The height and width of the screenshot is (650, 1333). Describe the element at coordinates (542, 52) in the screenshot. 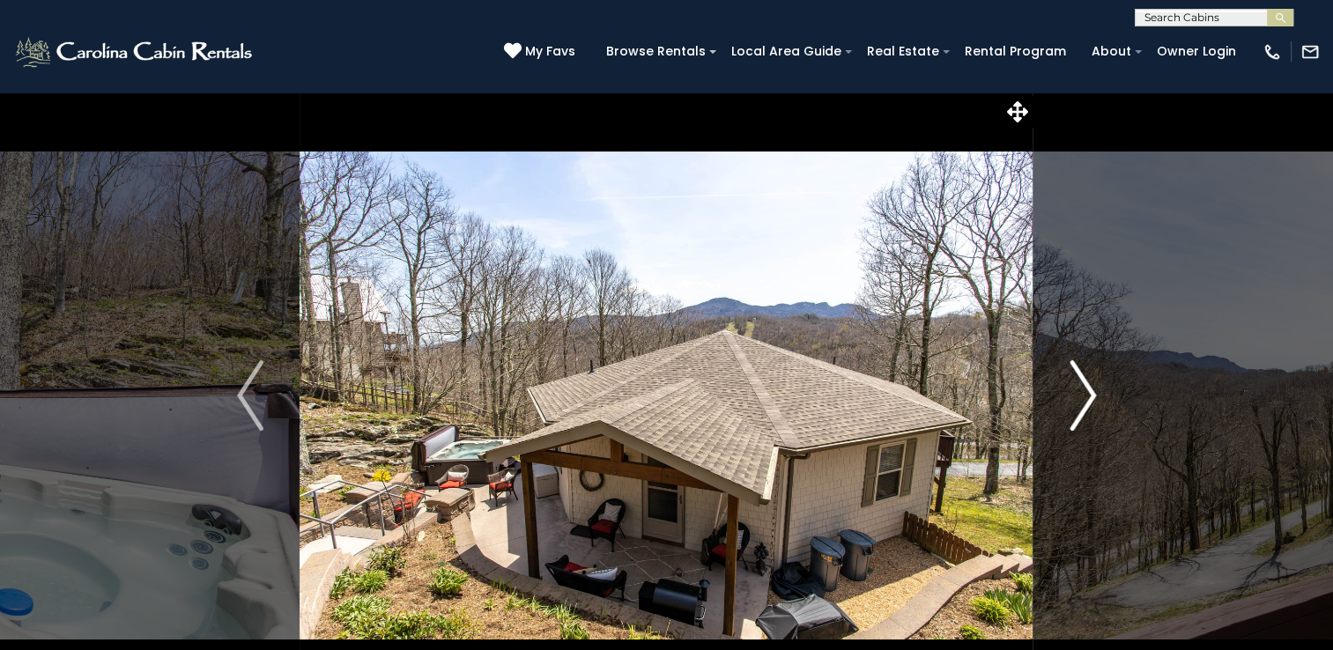

I see `a: My Favs` at that location.